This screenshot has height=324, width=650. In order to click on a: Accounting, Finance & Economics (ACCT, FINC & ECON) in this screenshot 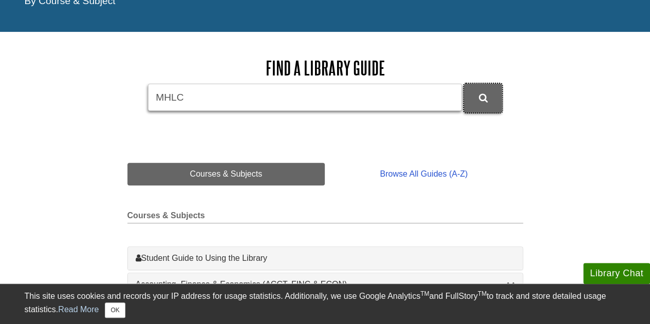, I will do `click(325, 285)`.